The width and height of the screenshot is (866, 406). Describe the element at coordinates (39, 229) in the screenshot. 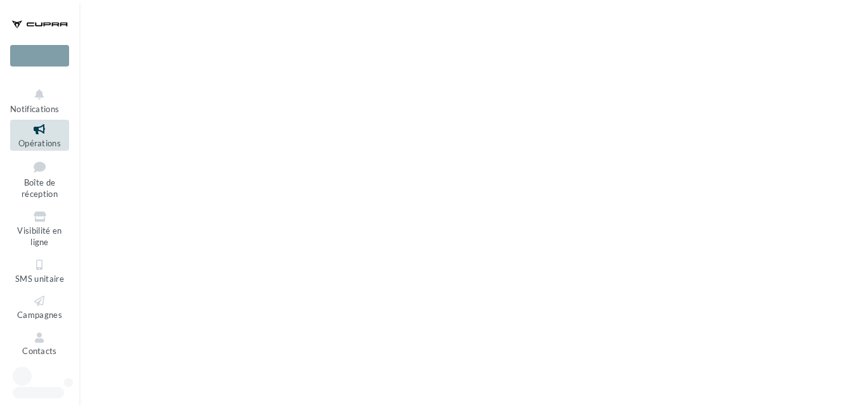

I see `a: Visibilité en ligne` at that location.